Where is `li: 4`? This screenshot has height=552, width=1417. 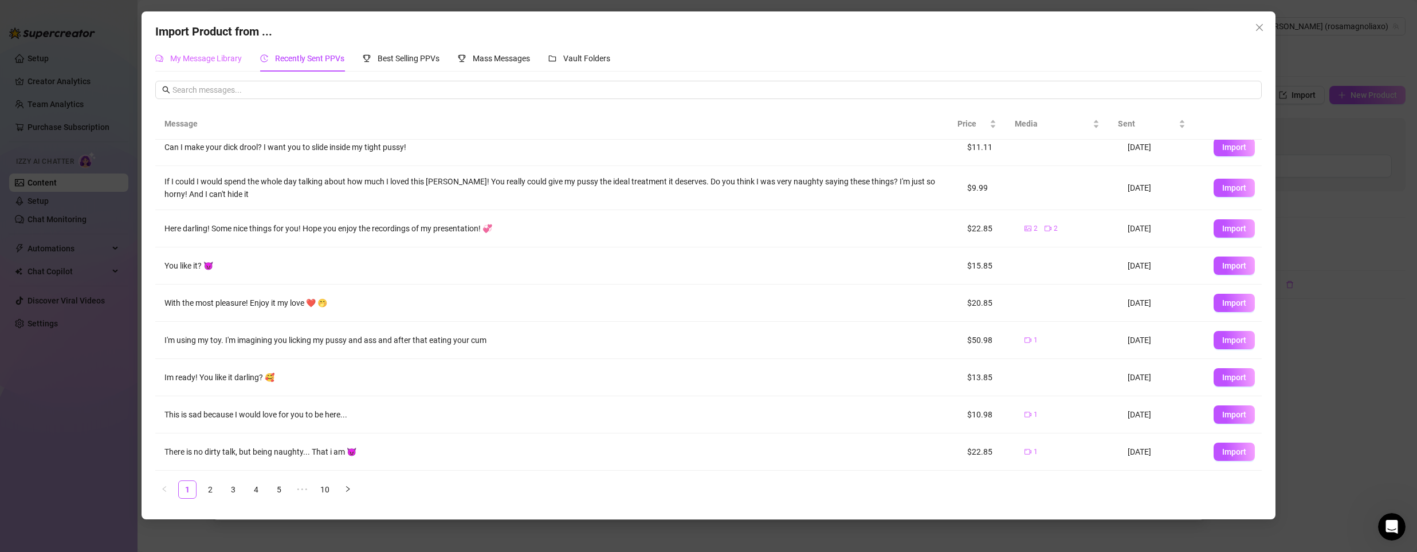
li: 4 is located at coordinates (256, 490).